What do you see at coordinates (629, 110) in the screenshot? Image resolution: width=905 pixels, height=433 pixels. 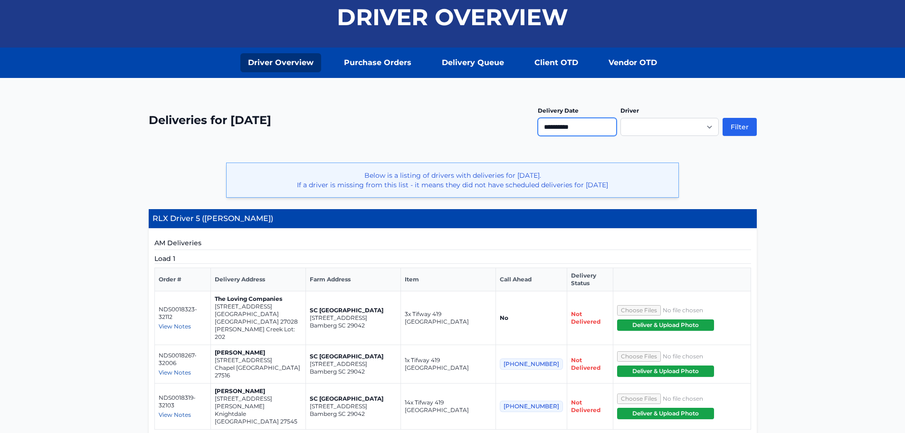 I see `label: Driver` at bounding box center [629, 110].